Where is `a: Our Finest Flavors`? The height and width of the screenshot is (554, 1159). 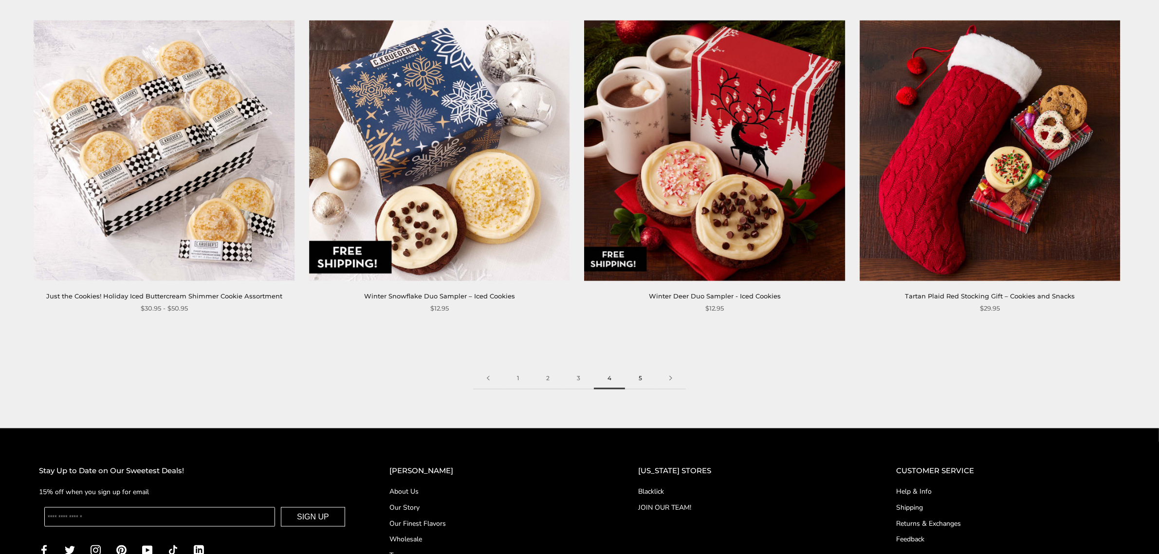 a: Our Finest Flavors is located at coordinates (494, 523).